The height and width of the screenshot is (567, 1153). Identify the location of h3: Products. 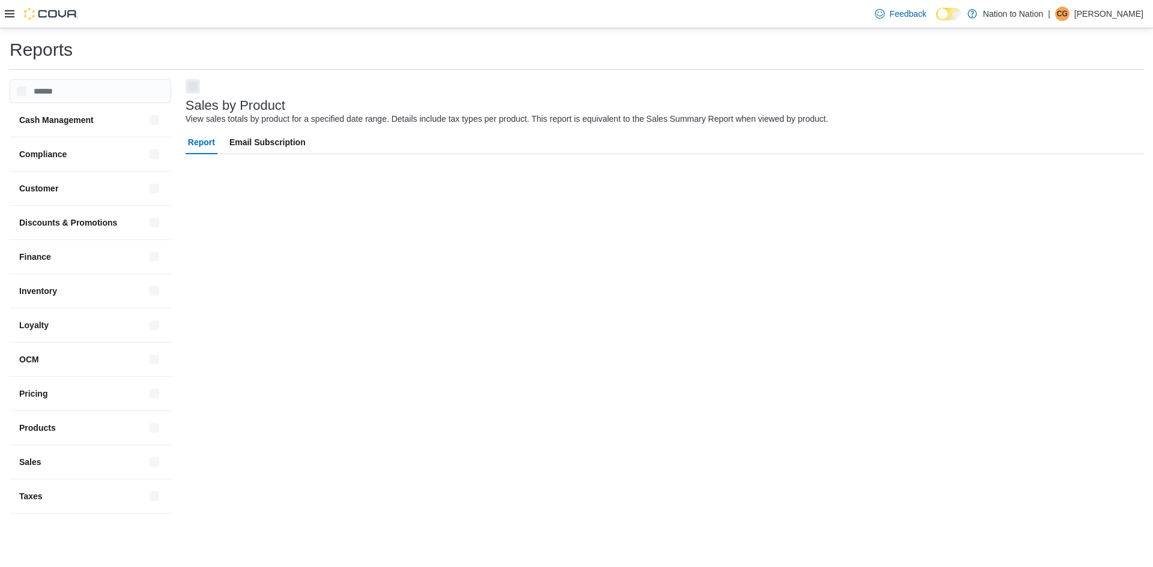
(37, 428).